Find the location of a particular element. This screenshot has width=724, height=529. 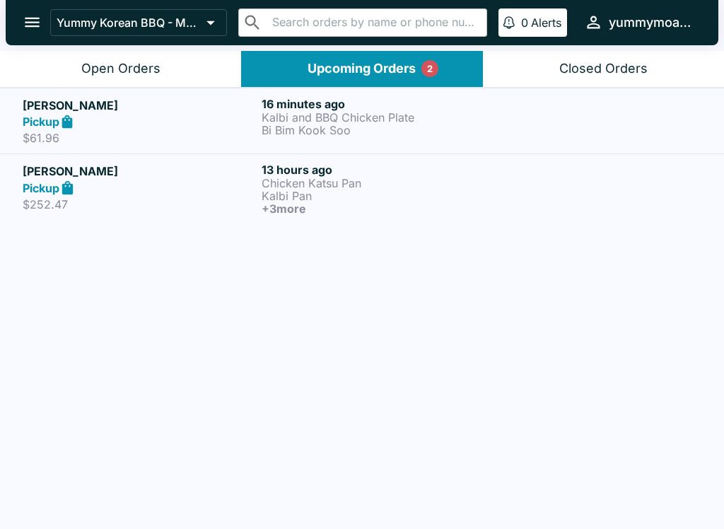

p: $252.47 is located at coordinates (139, 204).